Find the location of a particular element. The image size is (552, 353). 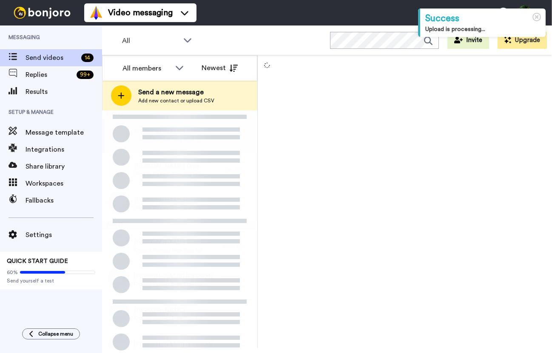

div: Upload is processing... is located at coordinates (483, 29).